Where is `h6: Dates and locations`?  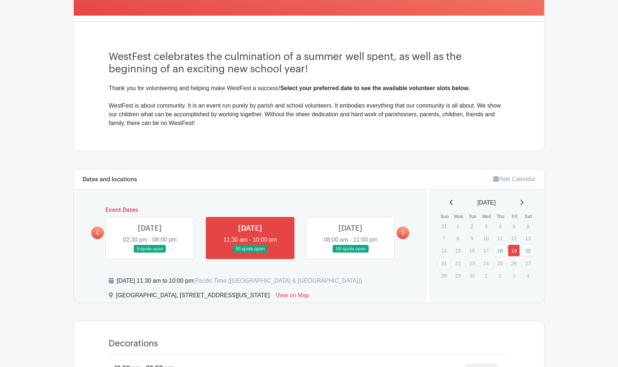
h6: Dates and locations is located at coordinates (110, 179).